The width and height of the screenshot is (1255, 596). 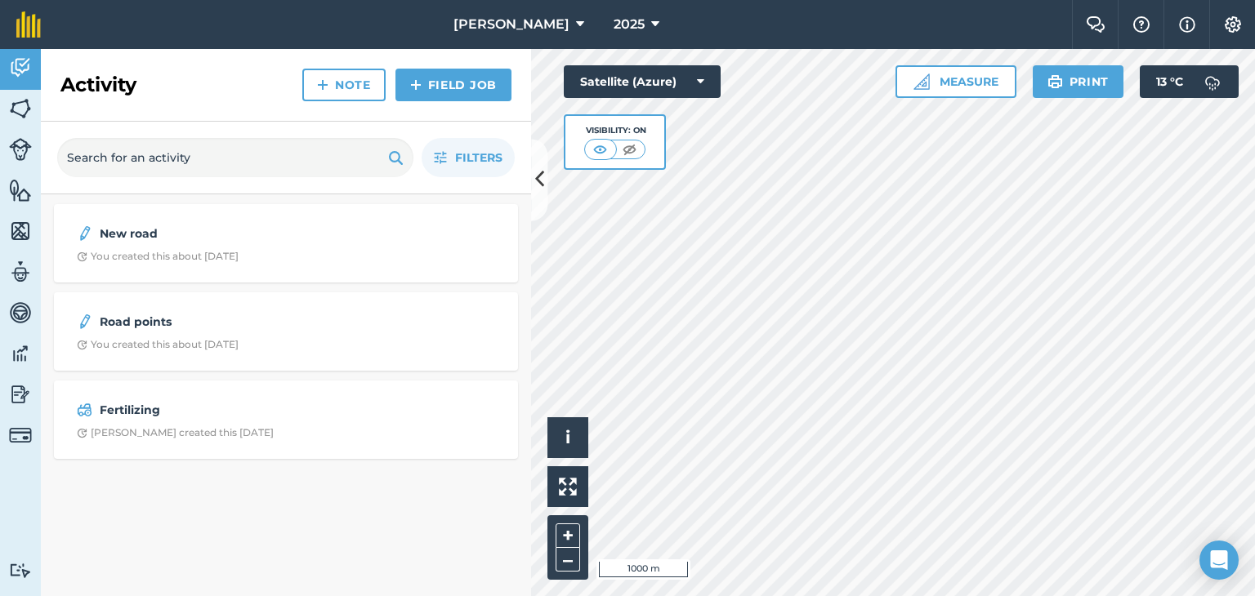 I want to click on span: i, so click(x=568, y=437).